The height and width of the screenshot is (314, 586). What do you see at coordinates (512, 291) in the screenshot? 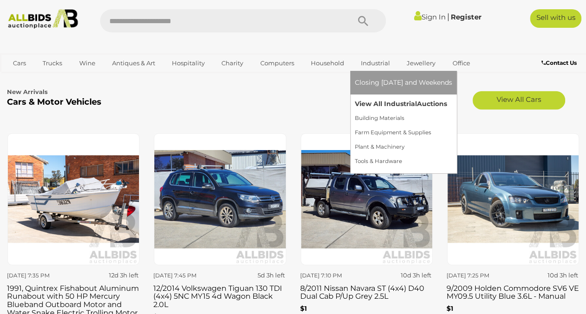
I see `h3: 9/2009 Holden Commodore SV6 VE MY09.5 Utility Blue 3.6L - Manual` at bounding box center [512, 291].